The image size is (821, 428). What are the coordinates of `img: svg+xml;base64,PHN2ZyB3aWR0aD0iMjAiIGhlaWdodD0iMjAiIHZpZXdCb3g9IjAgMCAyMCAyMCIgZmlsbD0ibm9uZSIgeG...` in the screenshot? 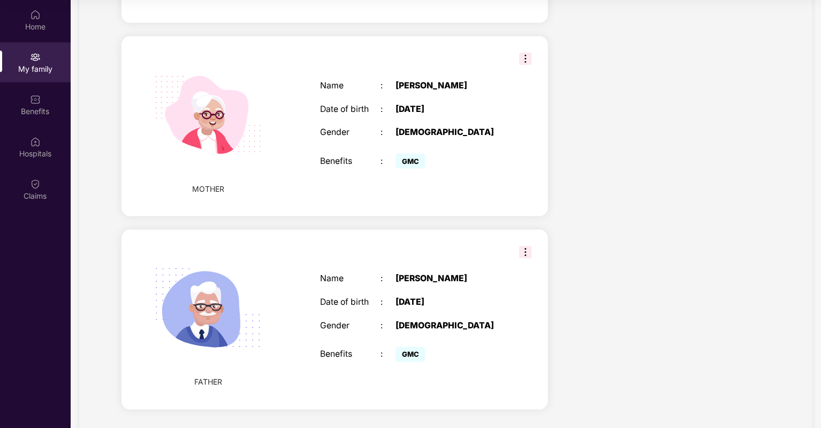 It's located at (35, 57).